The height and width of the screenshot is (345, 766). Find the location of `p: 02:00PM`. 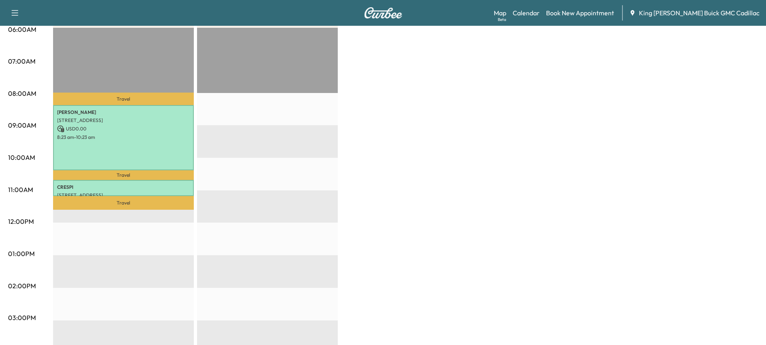

p: 02:00PM is located at coordinates (22, 286).